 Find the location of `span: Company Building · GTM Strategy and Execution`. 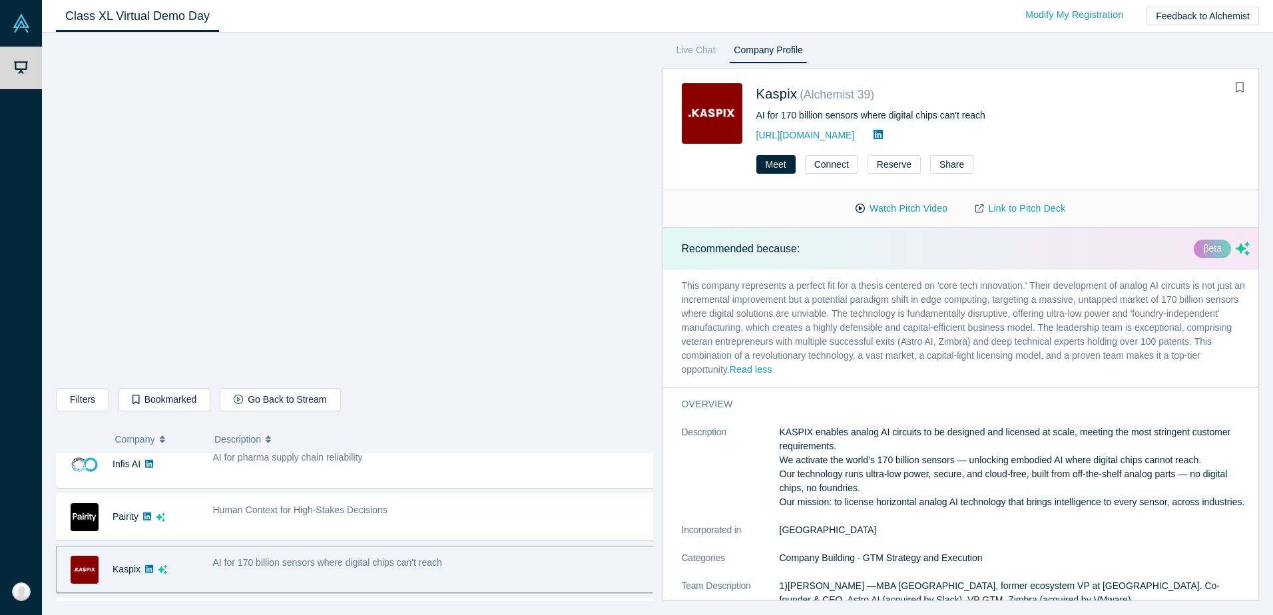

span: Company Building · GTM Strategy and Execution is located at coordinates (881, 558).